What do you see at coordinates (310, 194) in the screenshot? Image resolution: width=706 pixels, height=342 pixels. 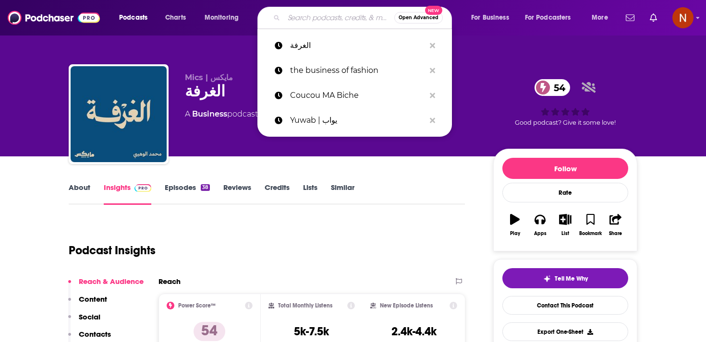 I see `a: Lists` at bounding box center [310, 194].